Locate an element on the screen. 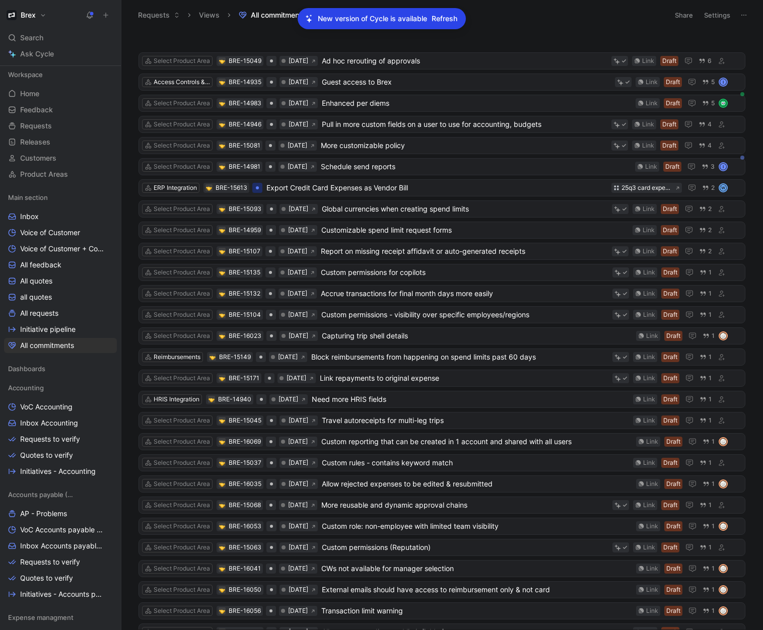 The height and width of the screenshot is (630, 763). span: Report on missing receipt affidavit or auto-generated receipts is located at coordinates (464, 251).